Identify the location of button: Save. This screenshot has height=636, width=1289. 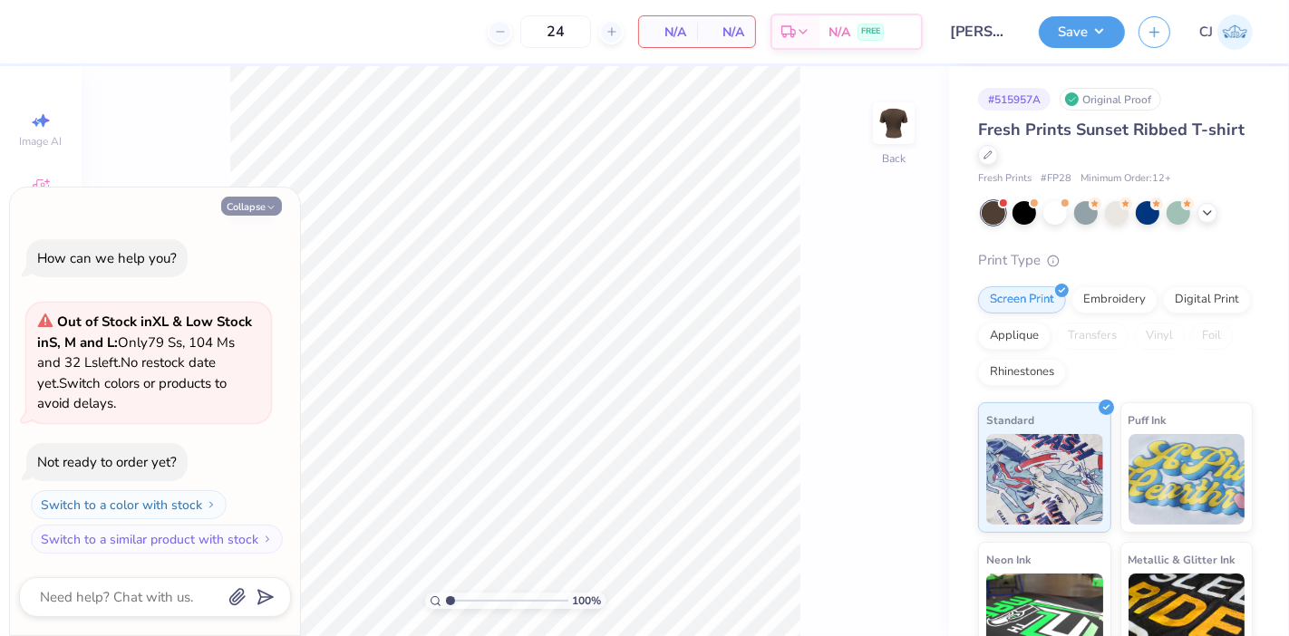
(1081, 32).